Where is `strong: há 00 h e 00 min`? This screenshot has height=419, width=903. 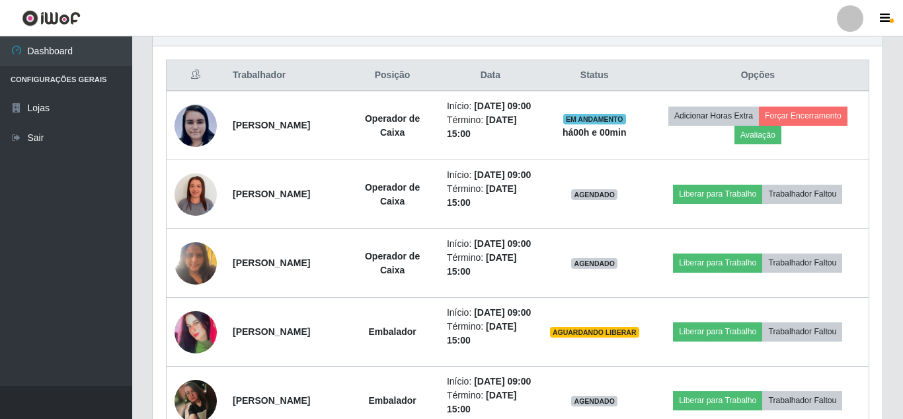 strong: há 00 h e 00 min is located at coordinates (594, 132).